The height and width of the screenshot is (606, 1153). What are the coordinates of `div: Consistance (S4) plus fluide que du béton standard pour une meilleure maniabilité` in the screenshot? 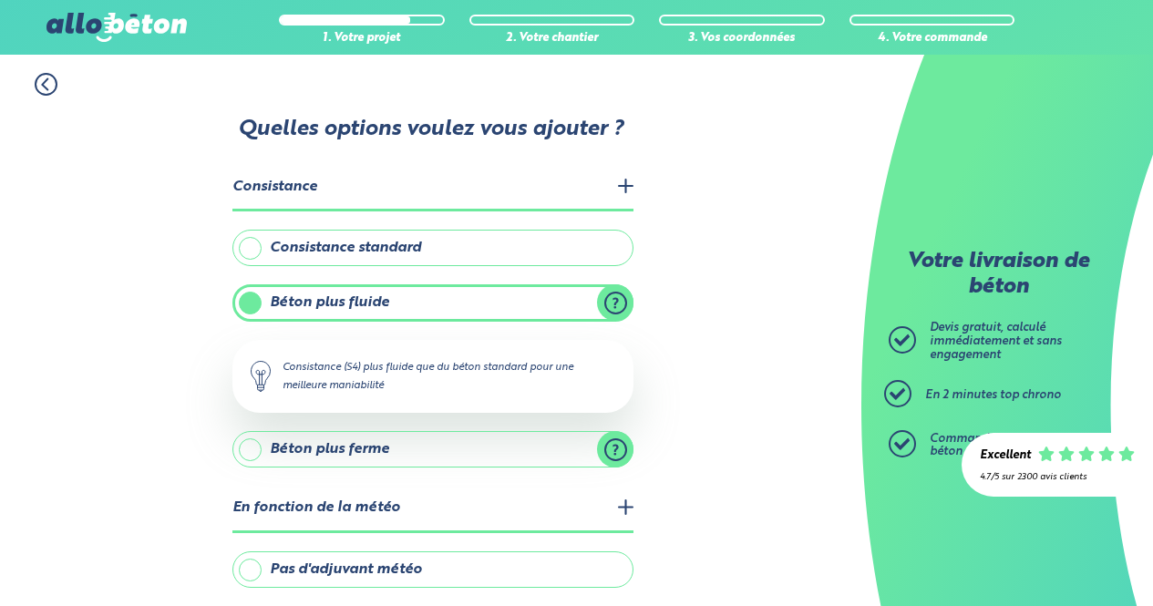 It's located at (433, 376).